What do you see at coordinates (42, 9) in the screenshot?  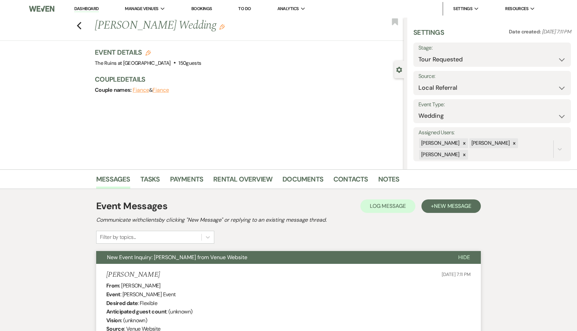 I see `img: Weven Logo` at bounding box center [42, 9].